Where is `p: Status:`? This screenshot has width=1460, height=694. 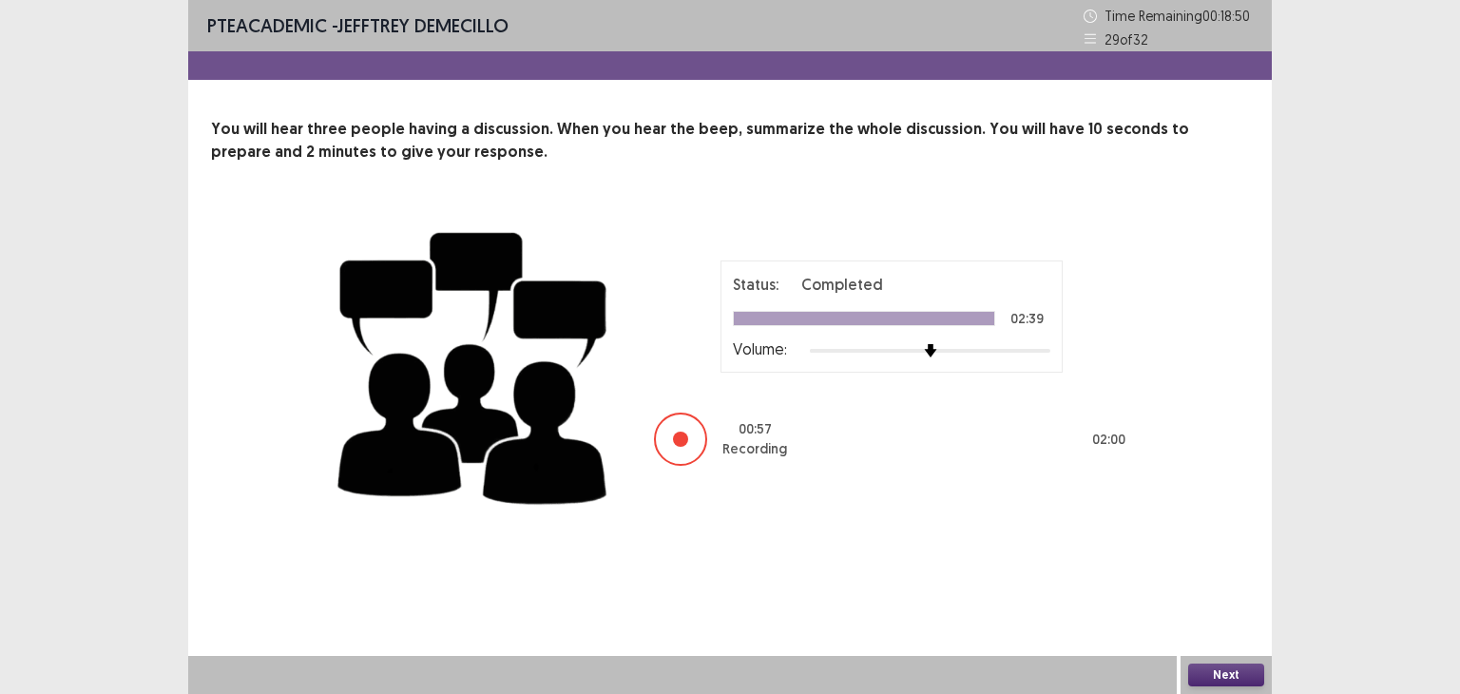 p: Status: is located at coordinates (755, 284).